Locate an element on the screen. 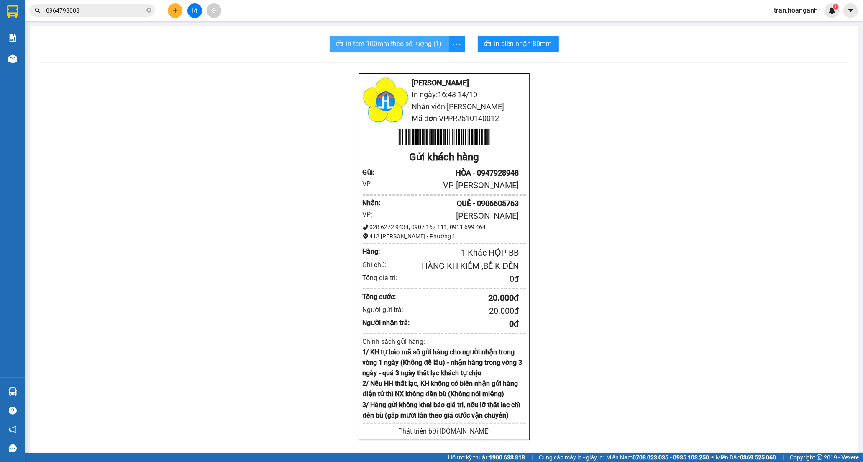 The width and height of the screenshot is (863, 462). button: printerIn tem 100mm theo số lượng (1) is located at coordinates (389, 44).